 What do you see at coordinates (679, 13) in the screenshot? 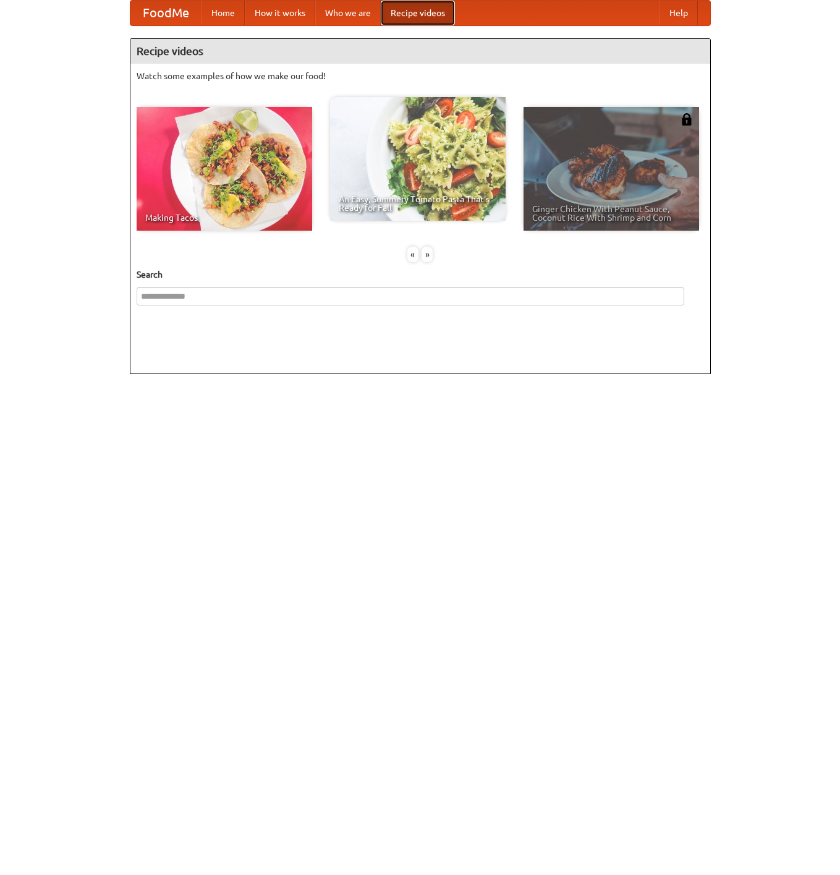
I see `a: Help` at bounding box center [679, 13].